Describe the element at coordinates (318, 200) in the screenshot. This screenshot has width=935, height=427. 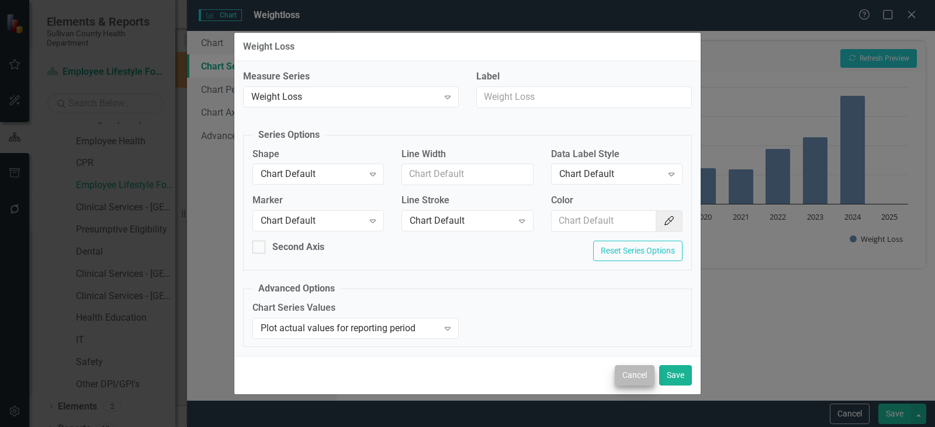
I see `label: Marker` at that location.